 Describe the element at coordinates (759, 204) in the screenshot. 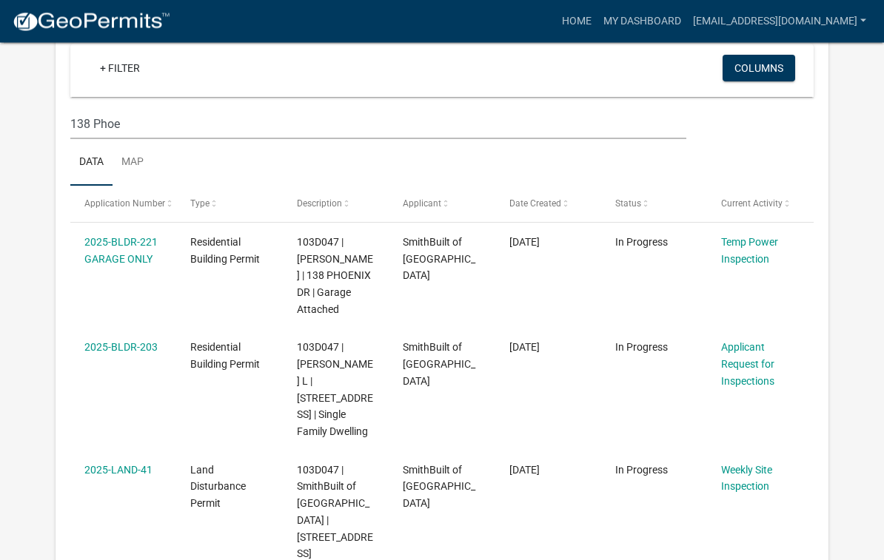

I see `datatable-header-cell: Current Activity` at that location.